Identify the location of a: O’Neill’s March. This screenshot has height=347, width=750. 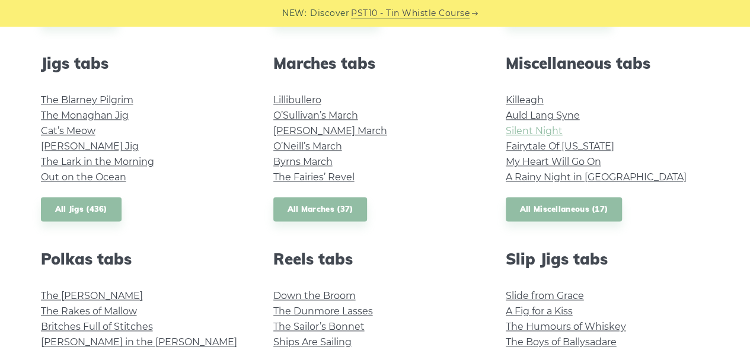
(308, 146).